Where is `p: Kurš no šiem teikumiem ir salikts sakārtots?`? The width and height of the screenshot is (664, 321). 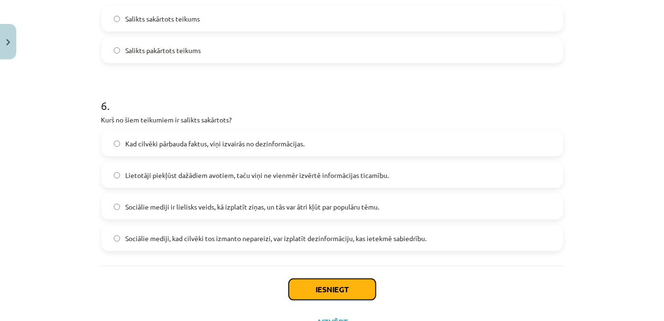
p: Kurš no šiem teikumiem ir salikts sakārtots? is located at coordinates (332, 120).